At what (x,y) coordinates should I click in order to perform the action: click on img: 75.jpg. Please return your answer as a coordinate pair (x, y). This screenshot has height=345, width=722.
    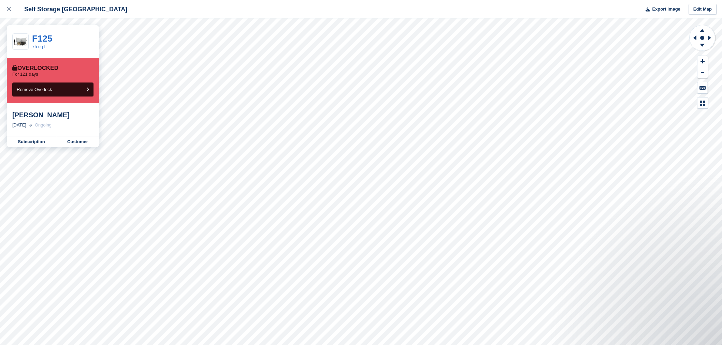
    Looking at the image, I should click on (20, 42).